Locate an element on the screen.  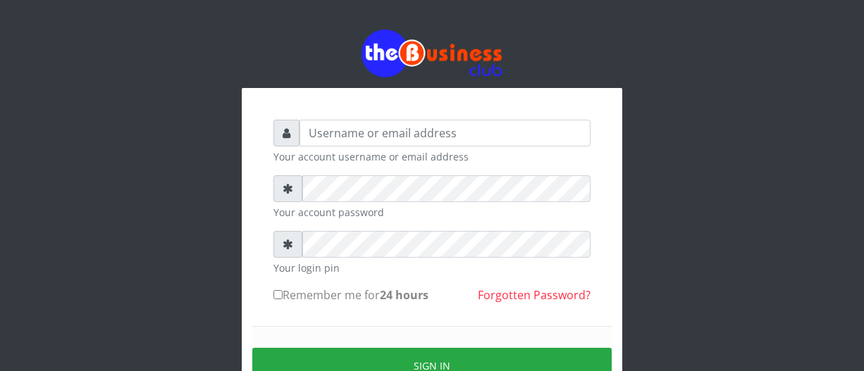
a: Forgotten Password? is located at coordinates (534, 295).